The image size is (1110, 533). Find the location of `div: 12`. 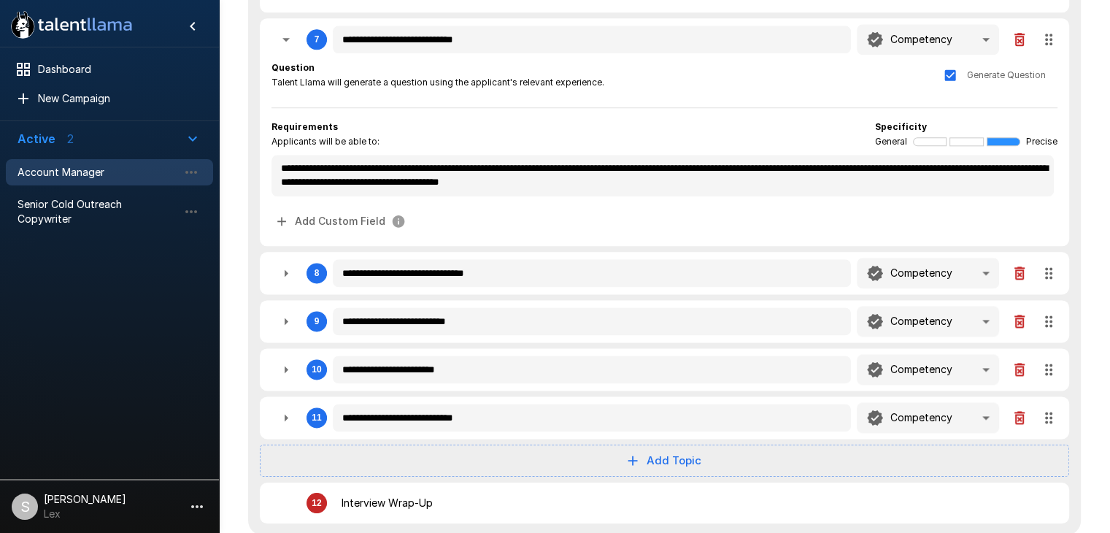

div: 12 is located at coordinates (316, 503).